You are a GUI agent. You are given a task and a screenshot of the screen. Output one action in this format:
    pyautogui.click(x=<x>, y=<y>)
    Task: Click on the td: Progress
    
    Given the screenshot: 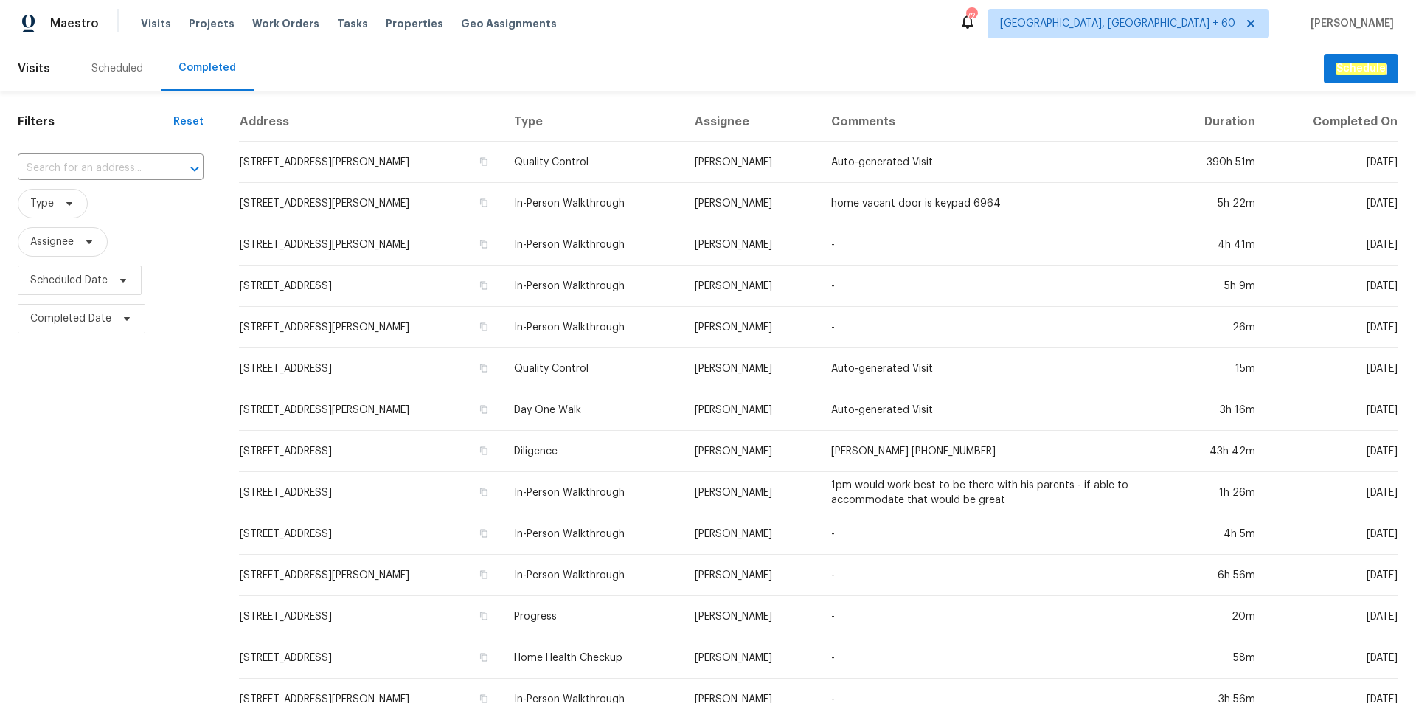 What is the action you would take?
    pyautogui.click(x=592, y=617)
    